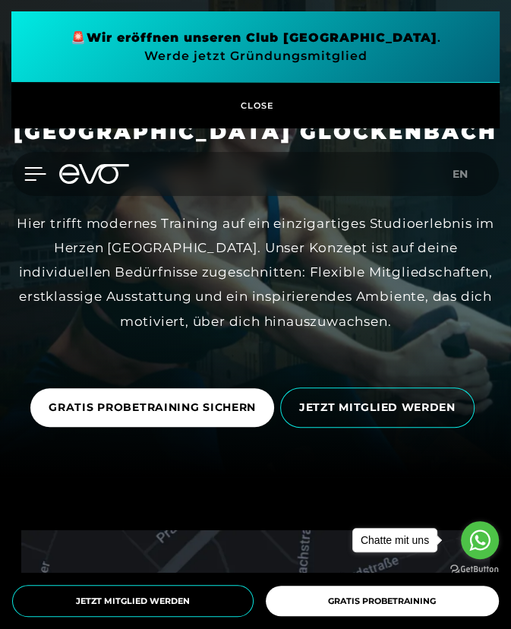 This screenshot has width=511, height=629. Describe the element at coordinates (460, 174) in the screenshot. I see `span: en` at that location.